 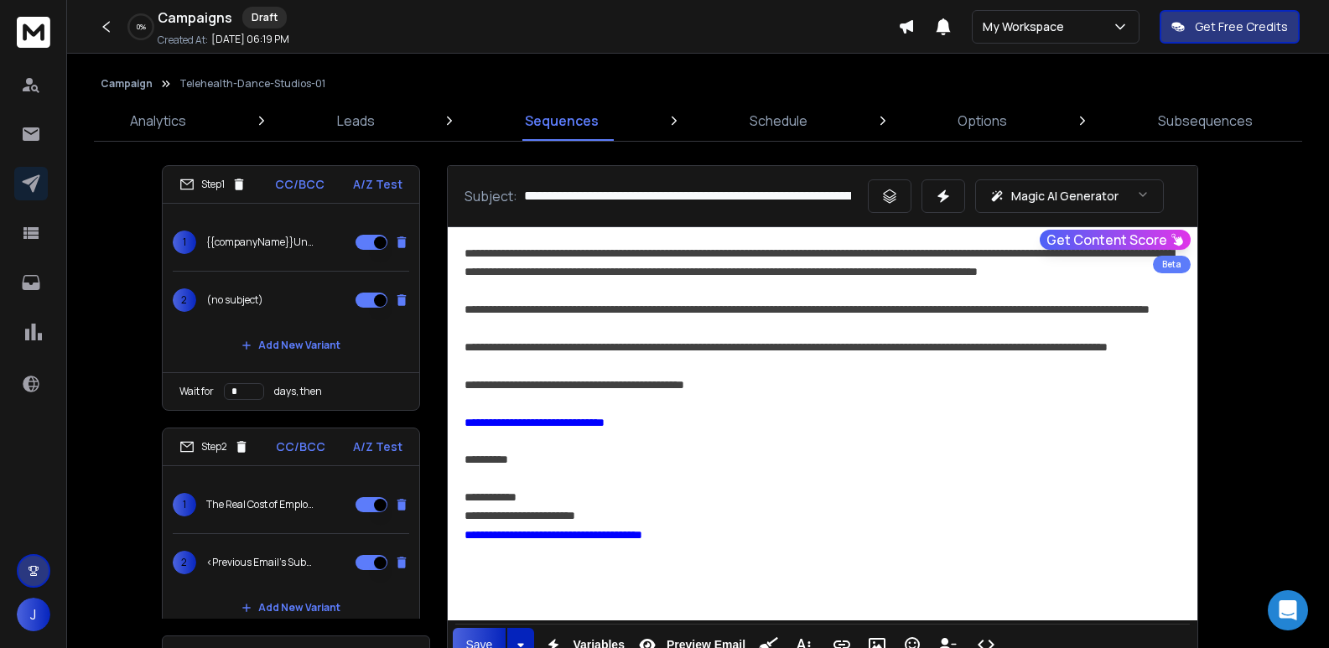 I want to click on button: J, so click(x=34, y=615).